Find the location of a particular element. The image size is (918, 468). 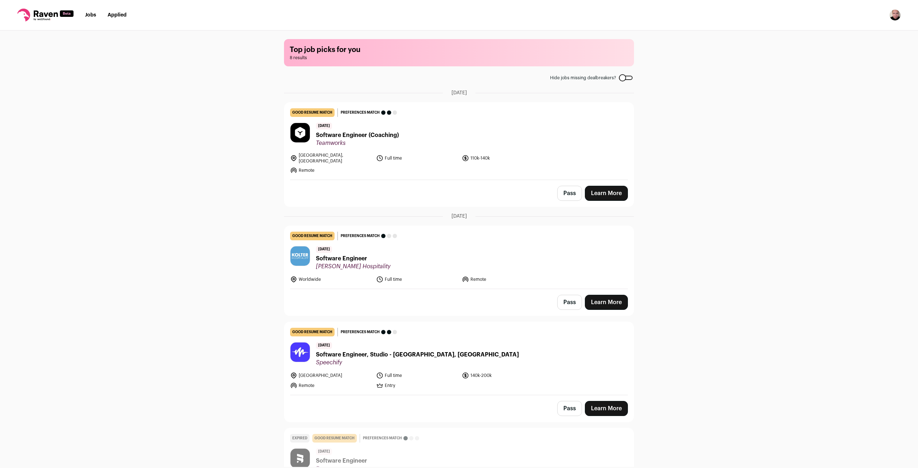

span: Teamworks is located at coordinates (357, 143).